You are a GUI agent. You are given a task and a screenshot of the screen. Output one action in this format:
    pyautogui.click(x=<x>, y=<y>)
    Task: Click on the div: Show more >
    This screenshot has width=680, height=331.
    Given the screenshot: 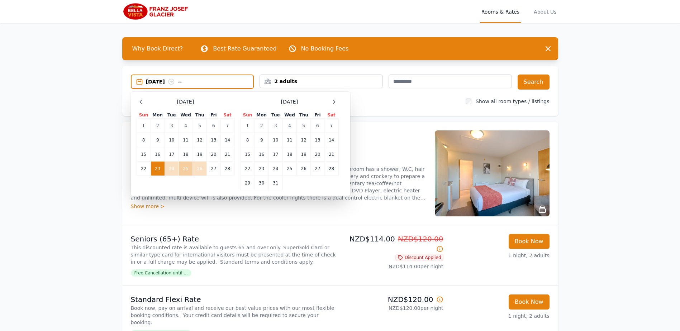 What is the action you would take?
    pyautogui.click(x=278, y=206)
    